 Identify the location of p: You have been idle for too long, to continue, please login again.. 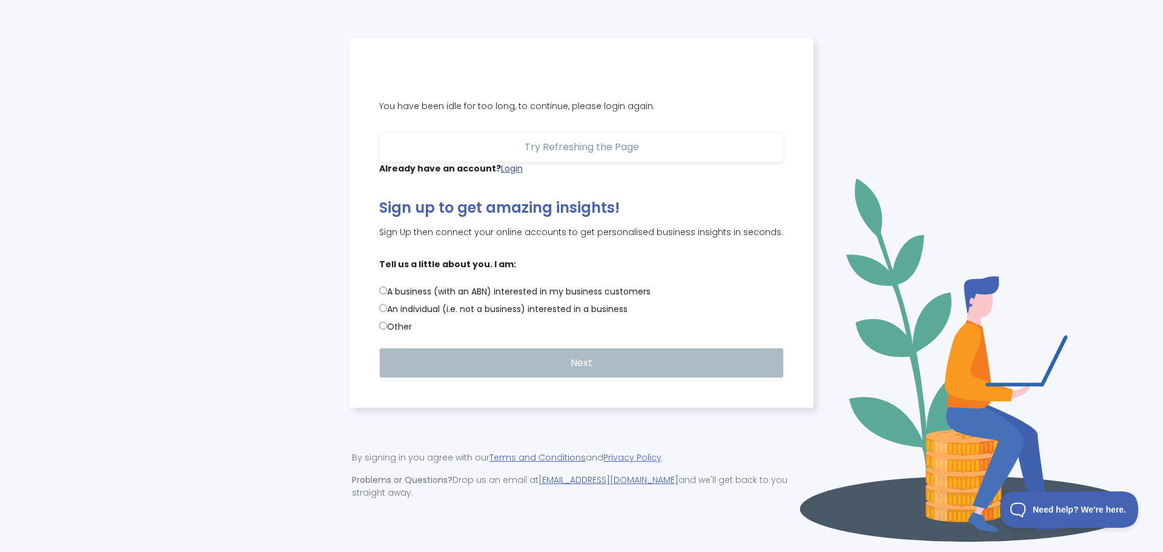
(582, 106).